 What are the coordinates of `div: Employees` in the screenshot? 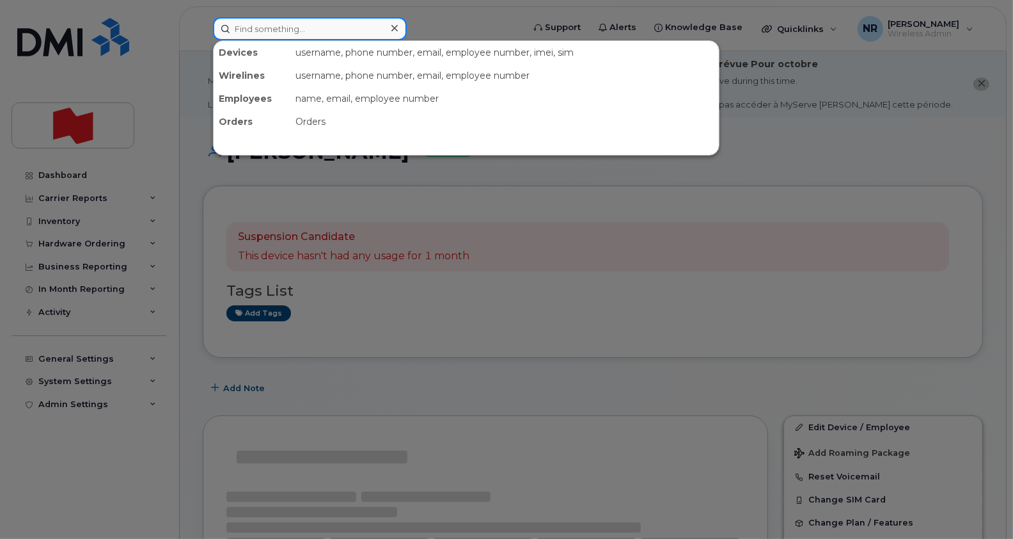 It's located at (252, 99).